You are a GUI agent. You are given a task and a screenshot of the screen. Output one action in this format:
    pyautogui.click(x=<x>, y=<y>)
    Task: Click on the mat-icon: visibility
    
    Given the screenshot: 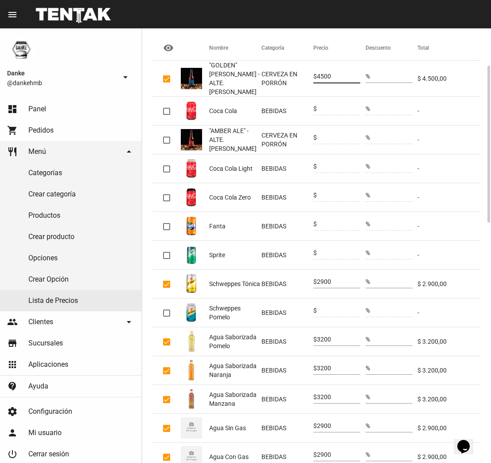 What is the action you would take?
    pyautogui.click(x=168, y=48)
    